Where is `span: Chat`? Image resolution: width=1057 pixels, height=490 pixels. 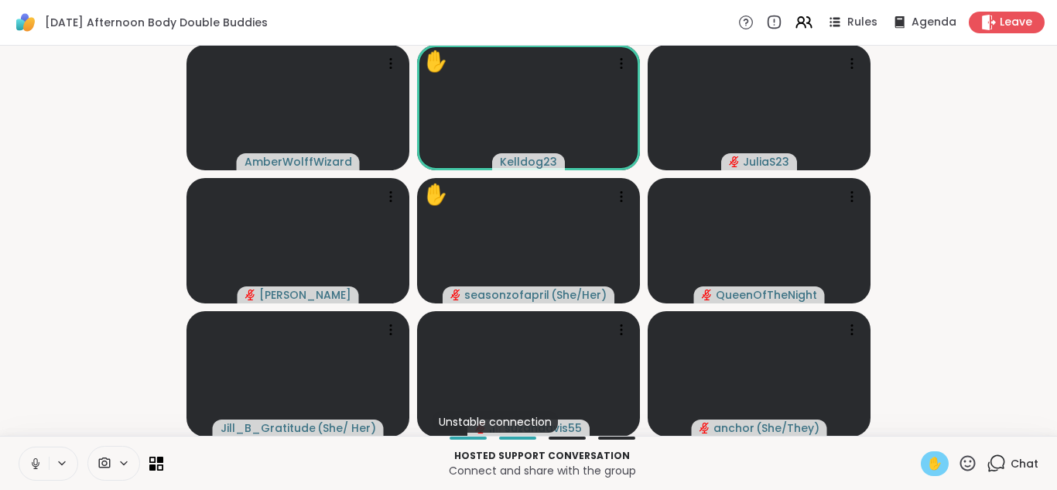
span: Chat is located at coordinates (1024, 463).